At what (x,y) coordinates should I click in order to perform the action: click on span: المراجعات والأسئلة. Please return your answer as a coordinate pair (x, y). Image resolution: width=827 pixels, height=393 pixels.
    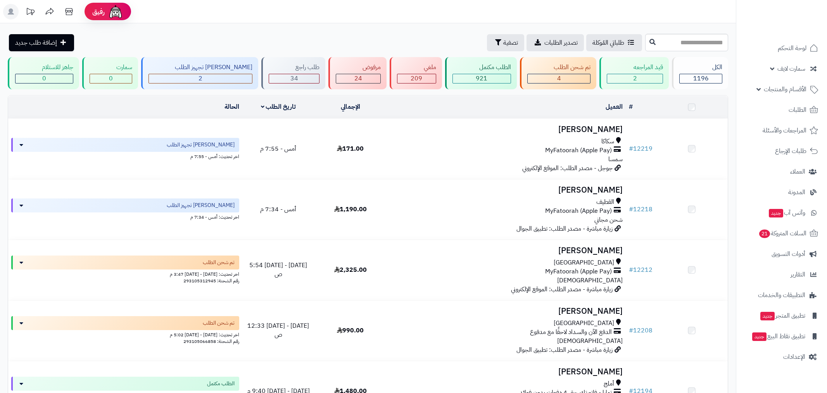
    Looking at the image, I should click on (785, 130).